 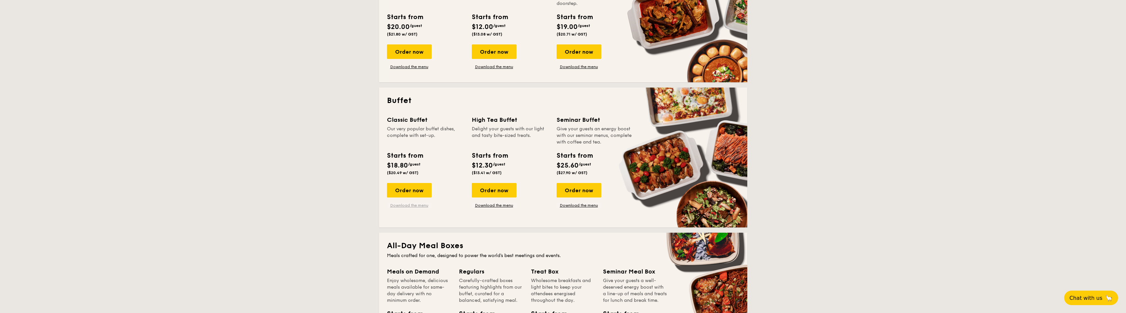 What do you see at coordinates (482, 165) in the screenshot?
I see `span: $12.30` at bounding box center [482, 165].